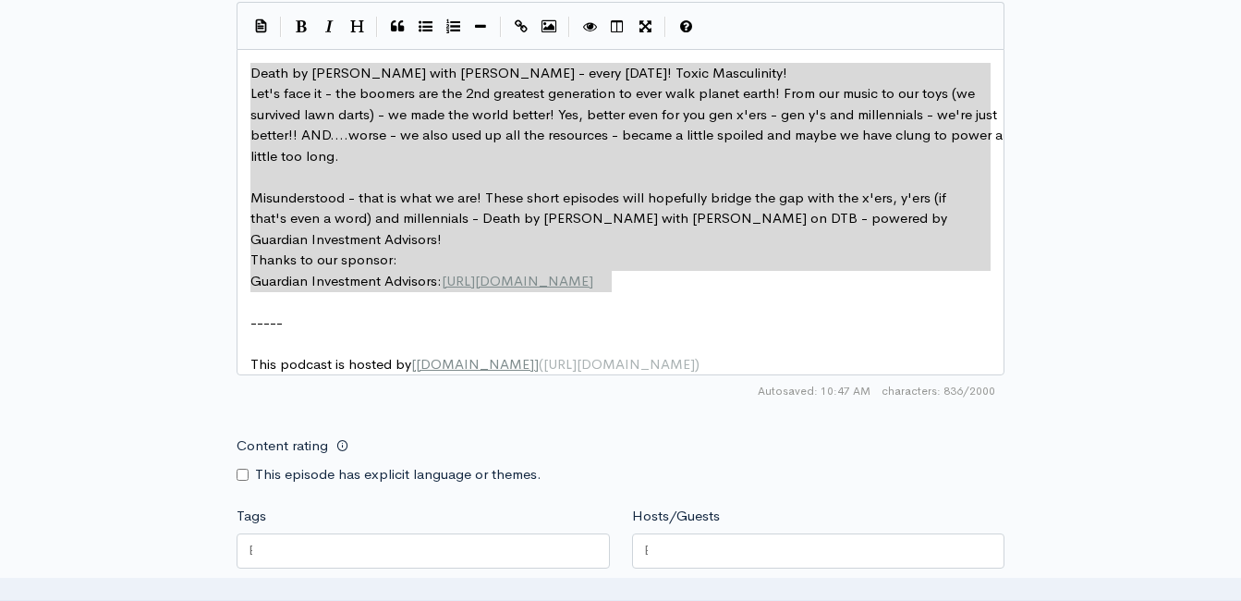 Image resolution: width=1241 pixels, height=601 pixels. What do you see at coordinates (686, 27) in the screenshot?
I see `button: Markdown Guide` at bounding box center [686, 27].